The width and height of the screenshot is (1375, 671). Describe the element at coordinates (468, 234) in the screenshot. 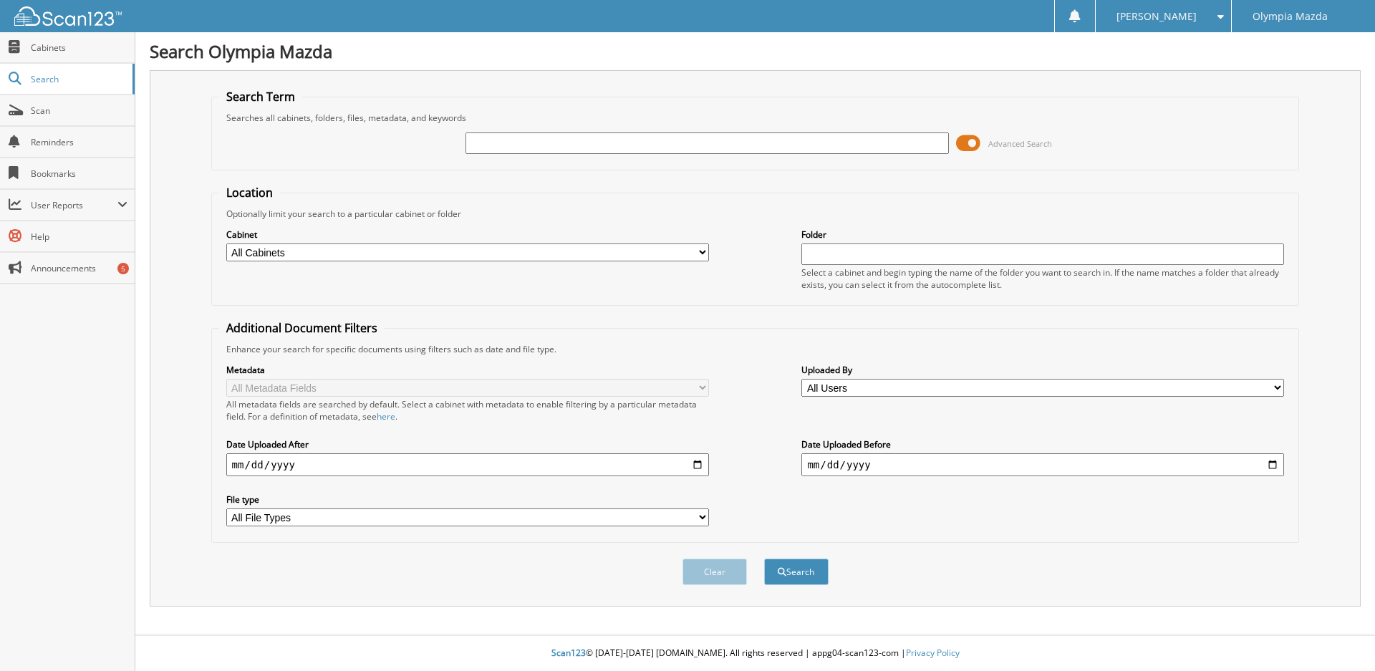

I see `label: Cabinet` at that location.